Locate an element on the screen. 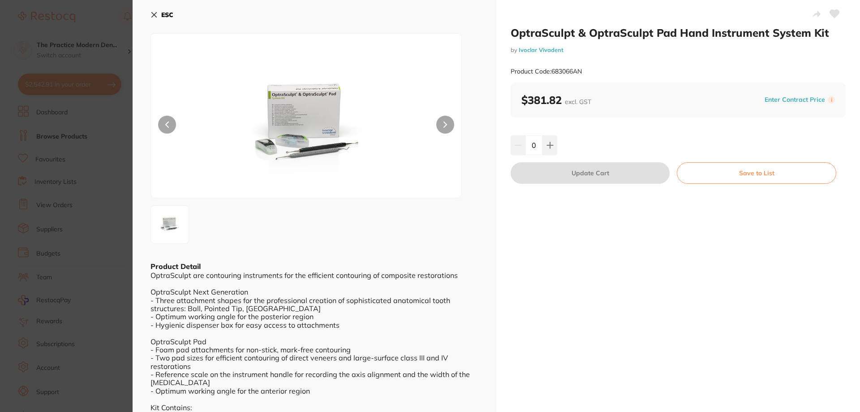 The image size is (860, 412). button: Enter Contract Price is located at coordinates (795, 99).